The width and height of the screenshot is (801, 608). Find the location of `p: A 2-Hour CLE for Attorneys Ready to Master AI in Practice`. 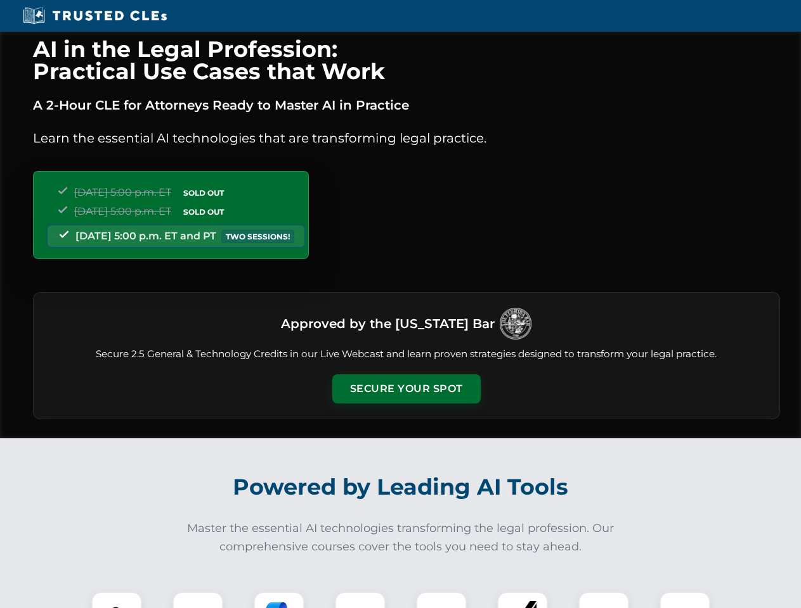

p: A 2-Hour CLE for Attorneys Ready to Master AI in Practice is located at coordinates (406, 105).